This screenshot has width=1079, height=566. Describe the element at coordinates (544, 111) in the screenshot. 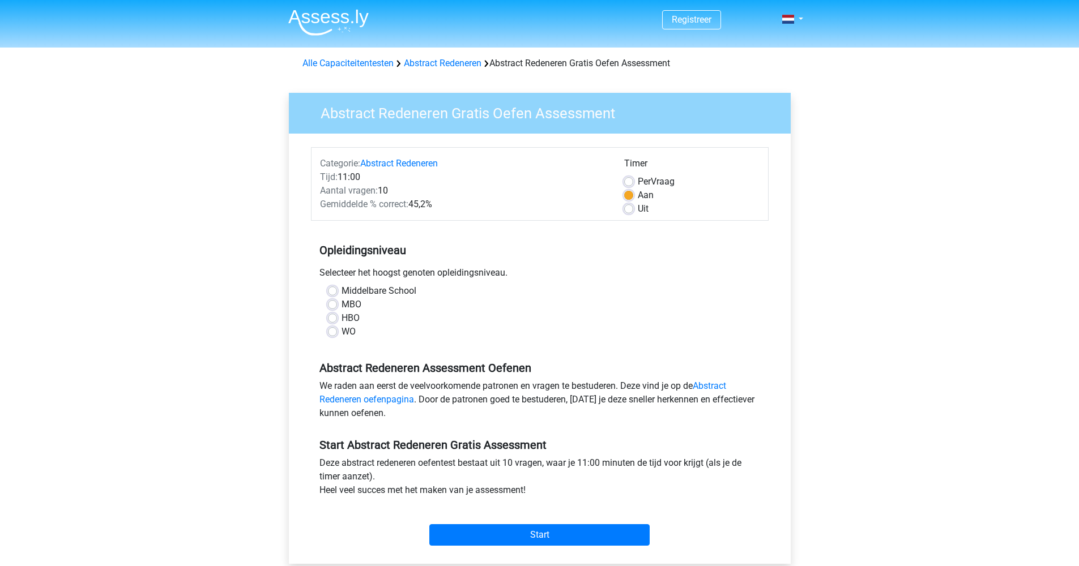

I see `h3: Abstract Redeneren Gratis Oefen Assessment` at that location.